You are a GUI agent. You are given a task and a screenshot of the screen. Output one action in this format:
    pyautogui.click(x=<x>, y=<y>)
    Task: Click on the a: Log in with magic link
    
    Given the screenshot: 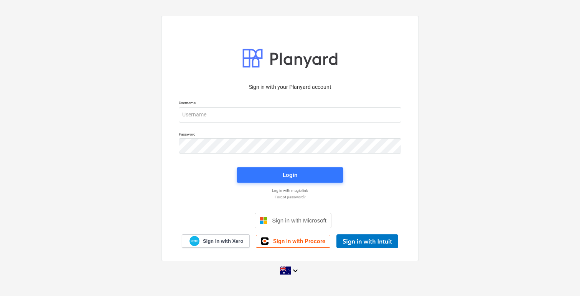 What is the action you would take?
    pyautogui.click(x=290, y=191)
    